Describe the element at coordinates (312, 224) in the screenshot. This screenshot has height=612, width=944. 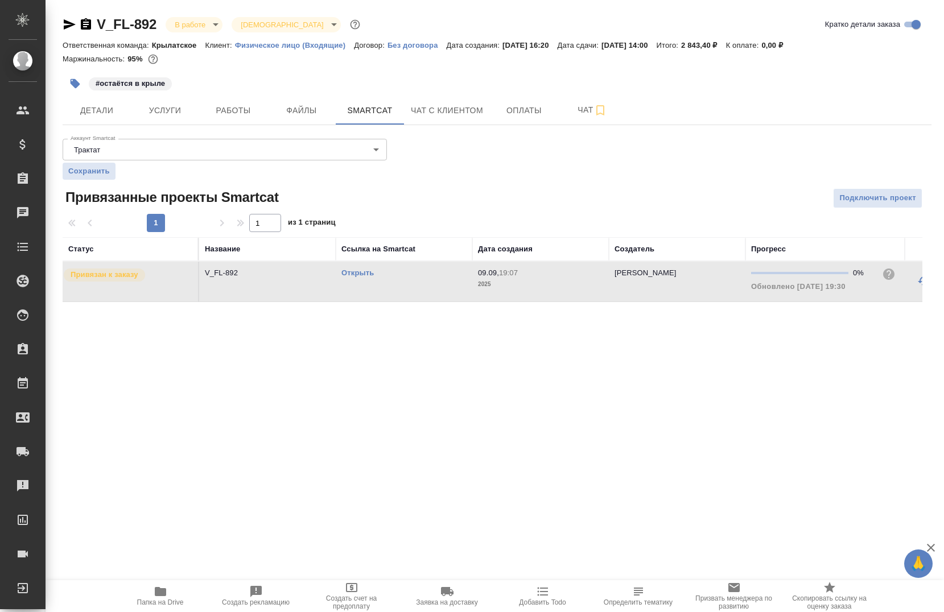
I see `span: из 1 страниц` at that location.